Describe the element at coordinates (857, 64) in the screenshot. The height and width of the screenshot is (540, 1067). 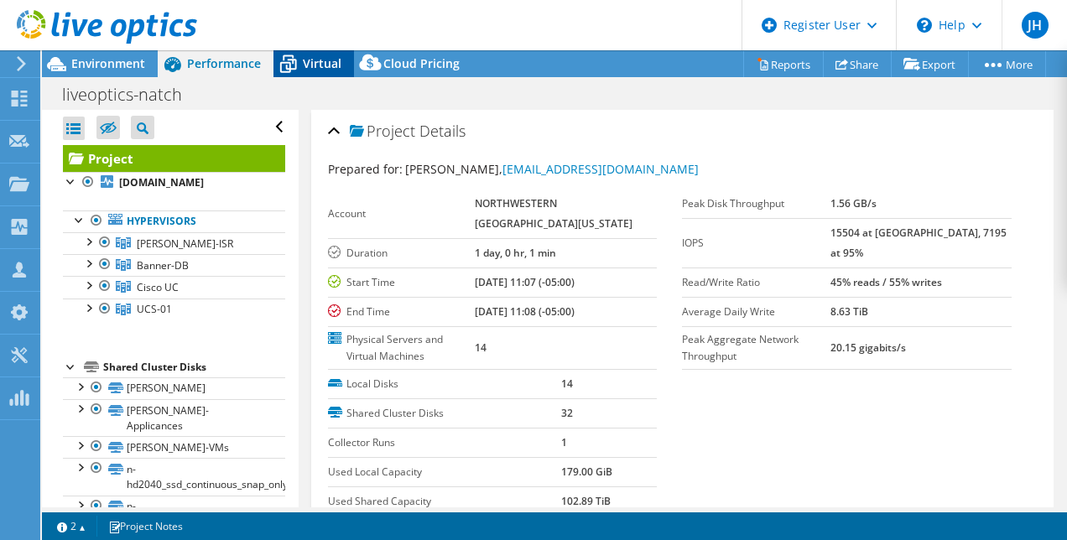
I see `a: Share` at that location.